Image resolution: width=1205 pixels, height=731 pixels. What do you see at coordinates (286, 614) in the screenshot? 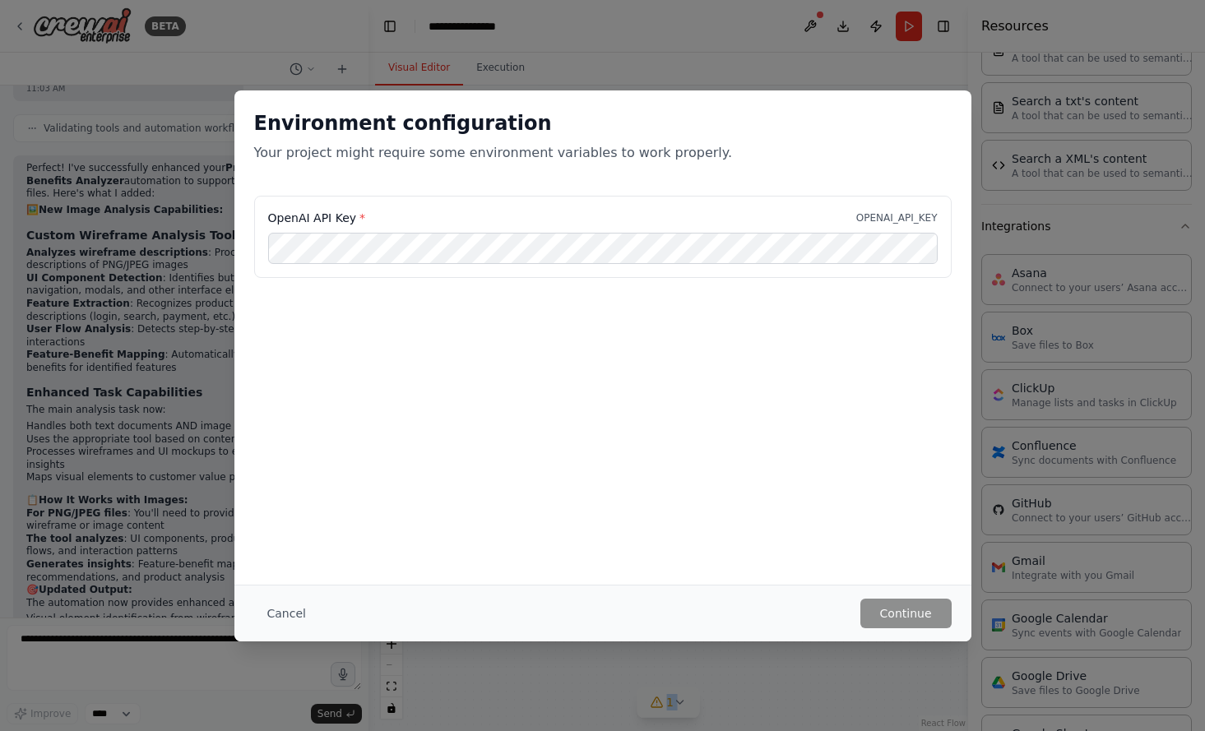
I see `button: Cancel` at bounding box center [286, 614].